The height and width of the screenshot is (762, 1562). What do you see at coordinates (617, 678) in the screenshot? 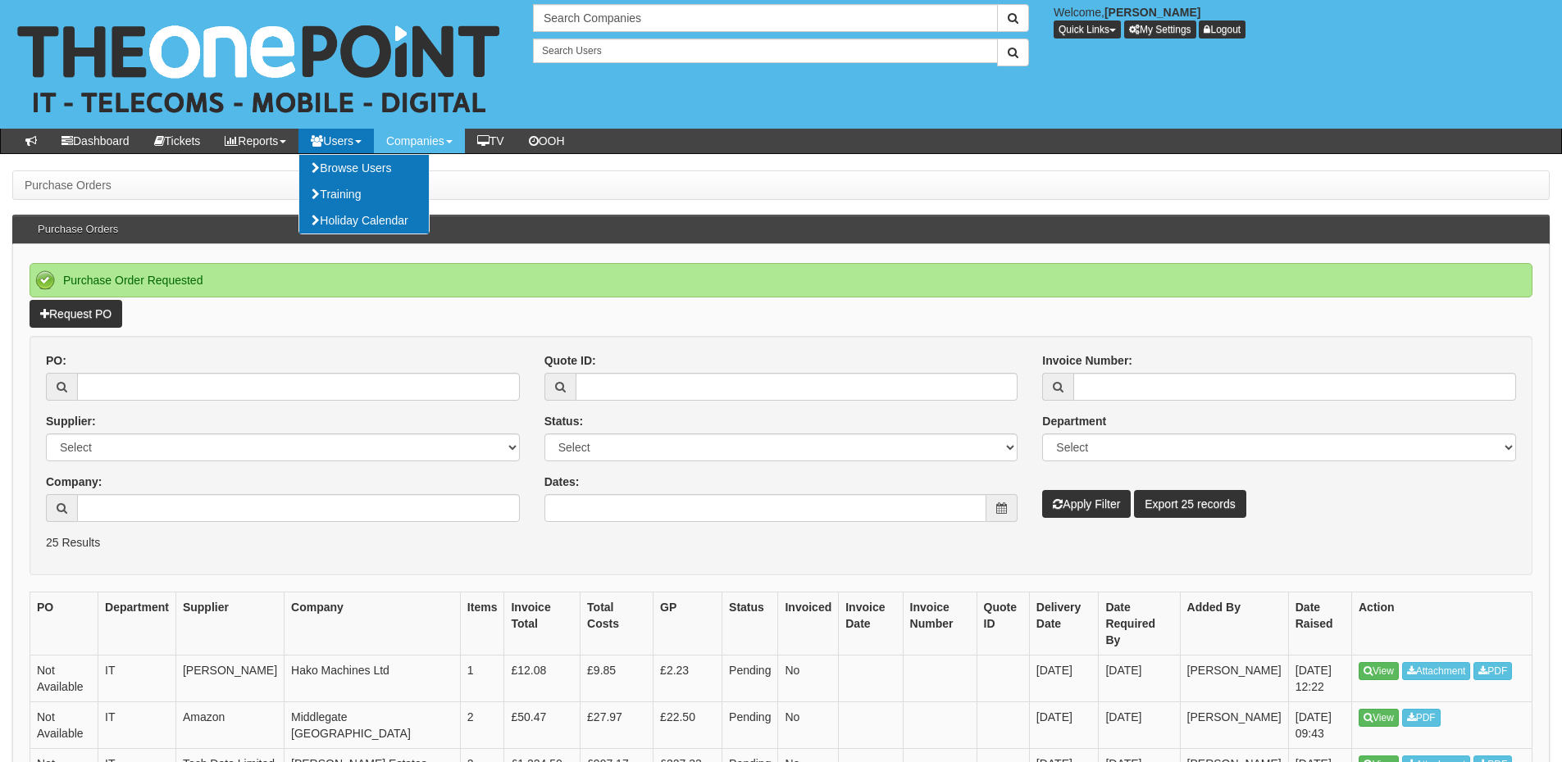
I see `td: £9.85` at bounding box center [617, 678].